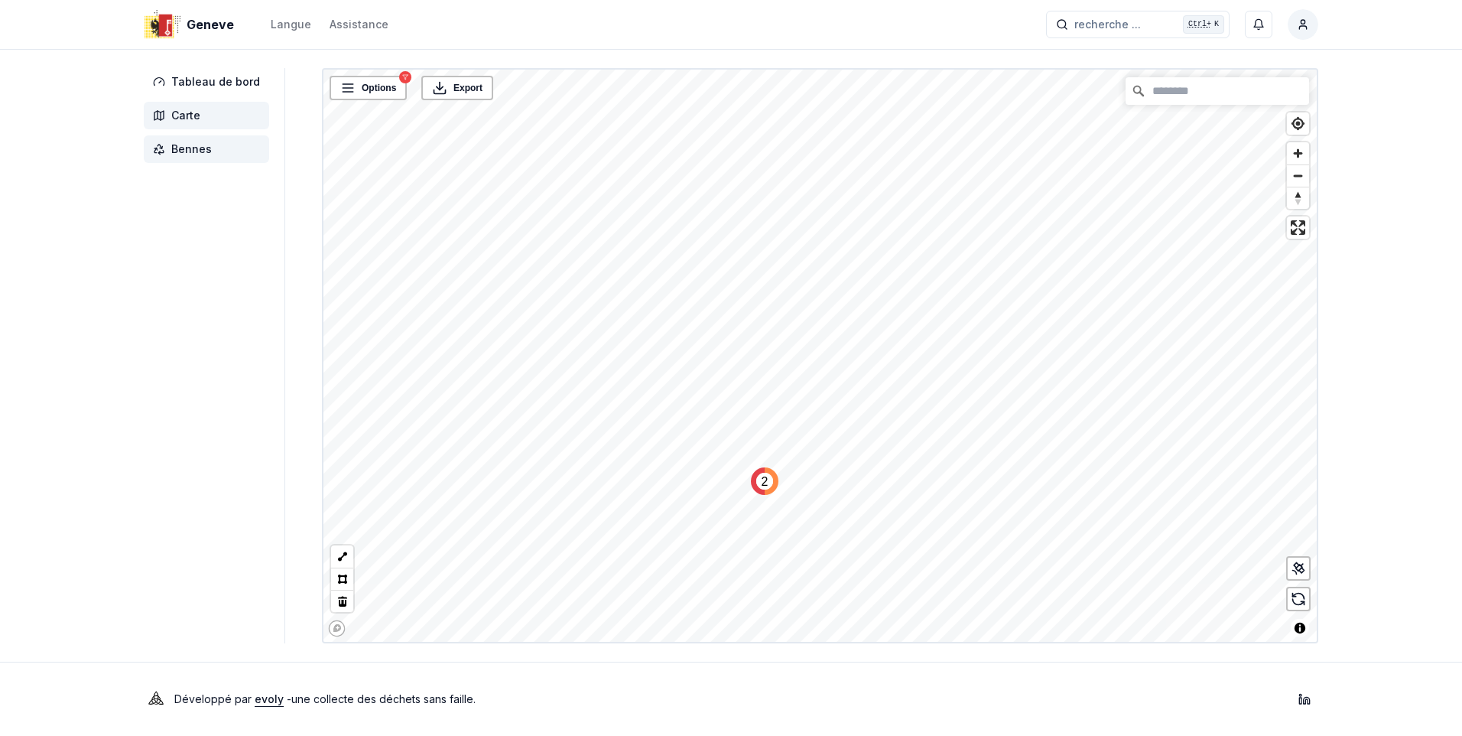 The width and height of the screenshot is (1462, 736). Describe the element at coordinates (379, 88) in the screenshot. I see `span: Options` at that location.